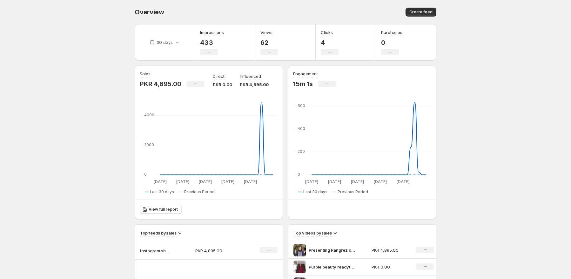 This screenshot has width=571, height=279. What do you see at coordinates (250, 76) in the screenshot?
I see `p: Influenced` at bounding box center [250, 76].